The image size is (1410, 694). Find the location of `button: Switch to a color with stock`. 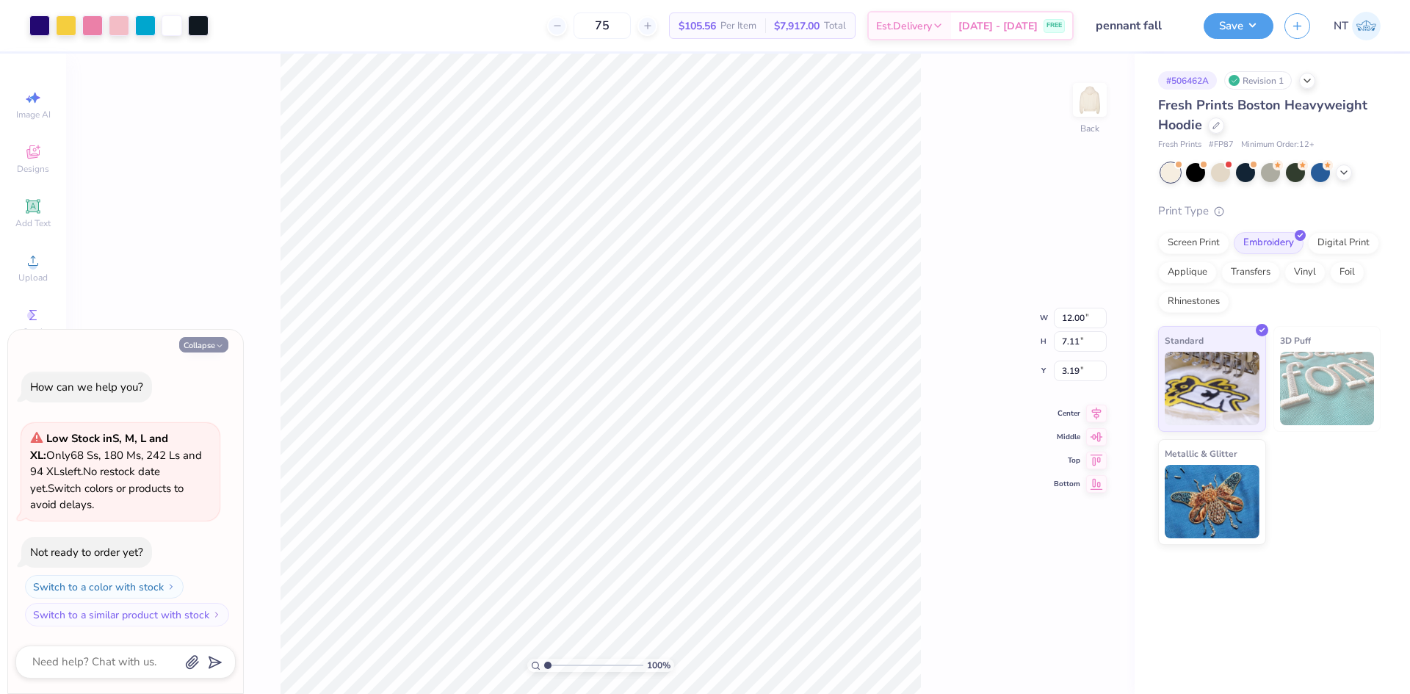

button: Switch to a color with stock is located at coordinates (104, 587).